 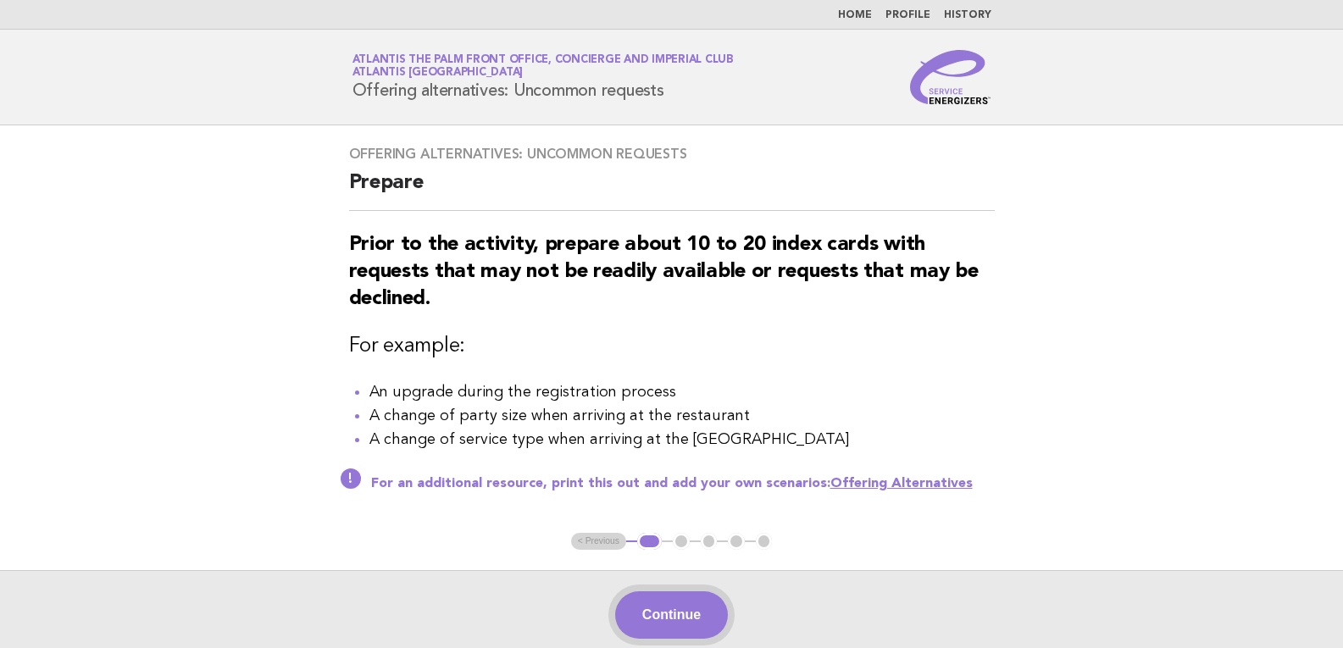 I want to click on li: An upgrade during the registration process, so click(x=682, y=392).